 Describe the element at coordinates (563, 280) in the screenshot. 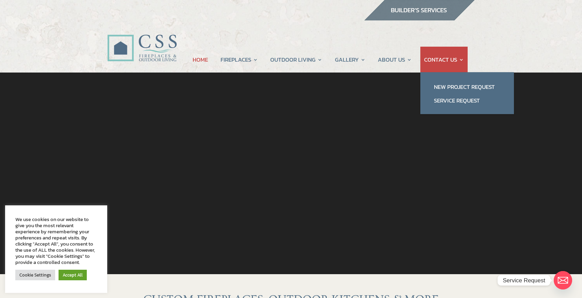

I see `a: Email` at that location.